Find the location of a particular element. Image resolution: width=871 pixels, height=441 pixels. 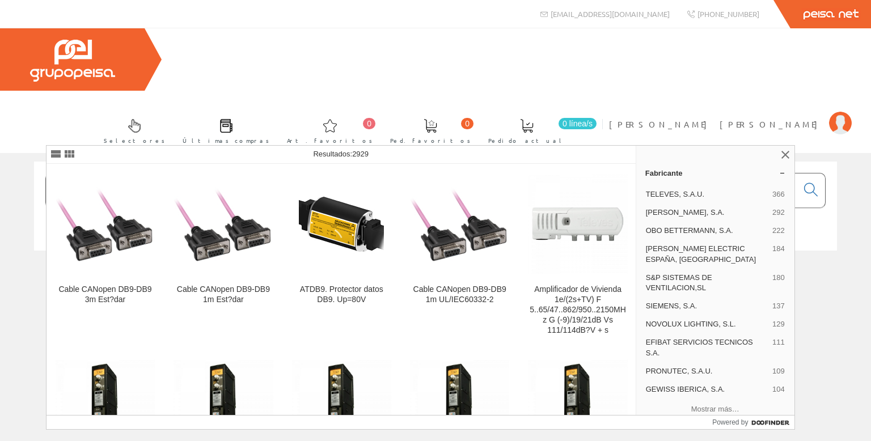

img: Amplificador de Vivienda 1e/(2s+TV) F 5..65/47..862/950..2150MHz G (-9)/19/21dB Vs 111/114dB?V + s is located at coordinates (577, 224).